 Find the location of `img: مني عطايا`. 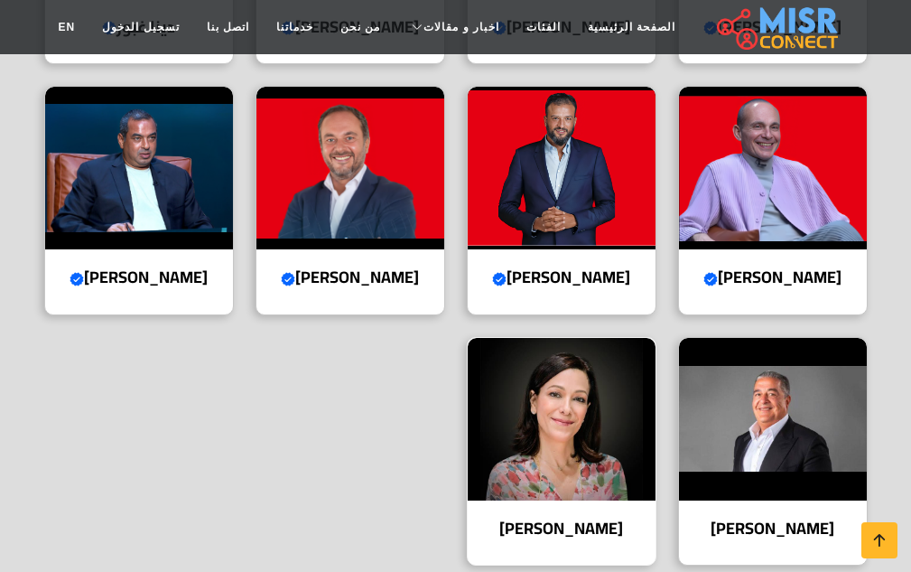

img: مني عطايا is located at coordinates (562, 419).